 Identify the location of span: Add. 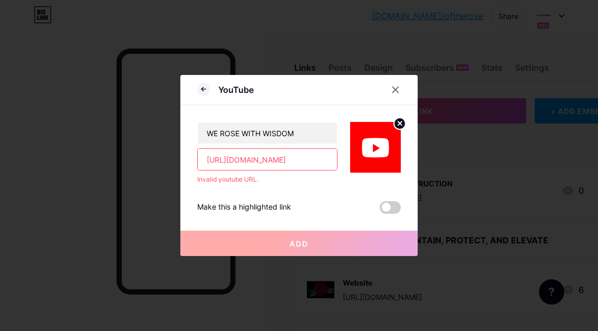
(299, 243).